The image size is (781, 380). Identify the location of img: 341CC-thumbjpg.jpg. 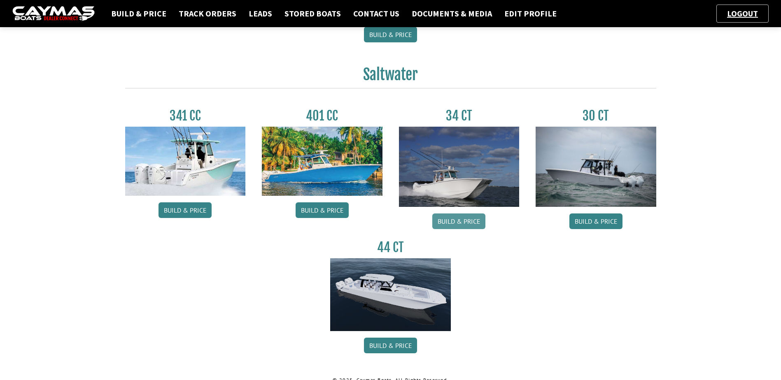
(185, 161).